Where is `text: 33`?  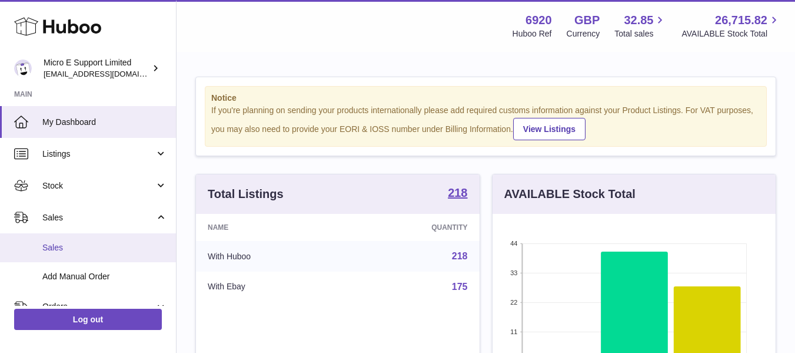
text: 33 is located at coordinates (514, 273).